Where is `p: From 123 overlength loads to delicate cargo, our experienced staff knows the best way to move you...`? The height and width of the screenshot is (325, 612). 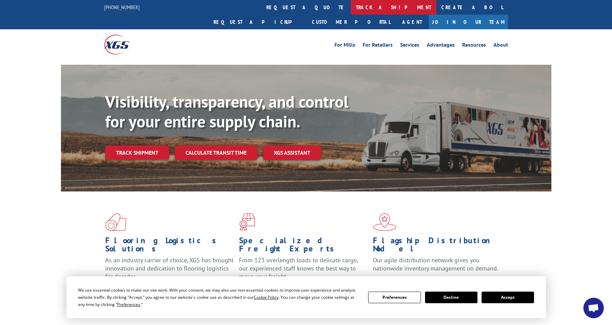 p: From 123 overlength loads to delicate cargo, our experienced staff knows the best way to move you... is located at coordinates (304, 271).